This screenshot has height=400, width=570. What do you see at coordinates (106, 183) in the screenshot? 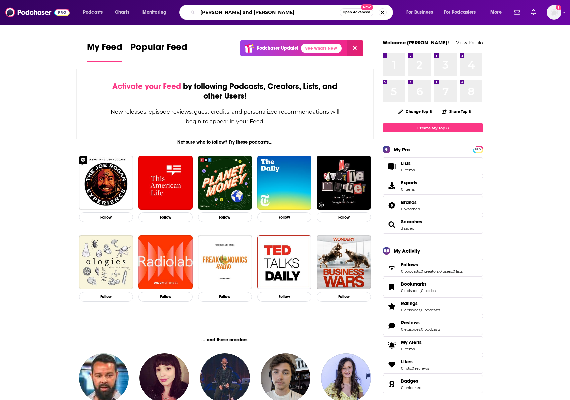
I see `a: The Joe Rogan Experience` at bounding box center [106, 183].